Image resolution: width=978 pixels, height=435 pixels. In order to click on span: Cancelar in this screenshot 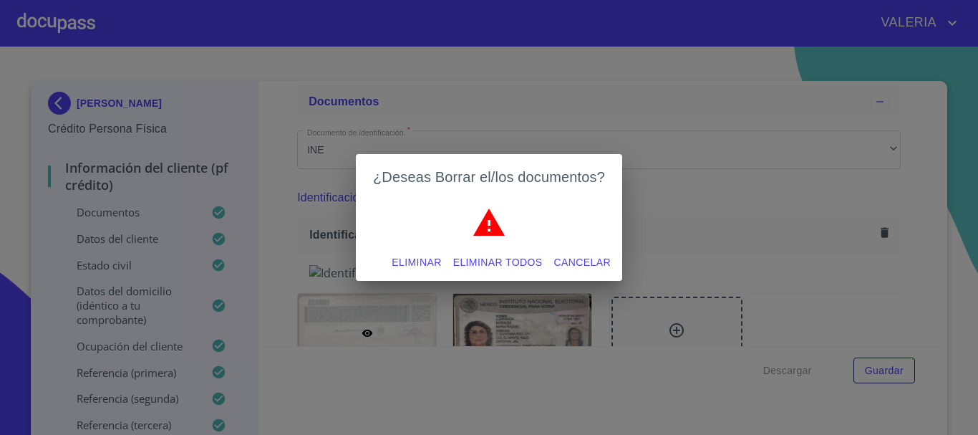, I will do `click(582, 262)`.